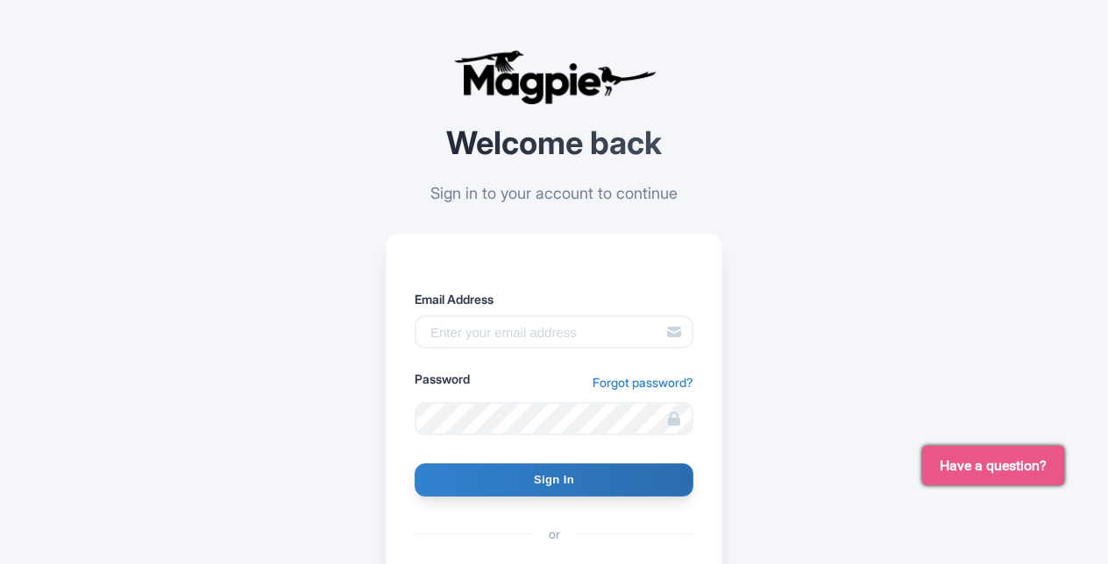  Describe the element at coordinates (554, 144) in the screenshot. I see `h2: Welcome back` at that location.